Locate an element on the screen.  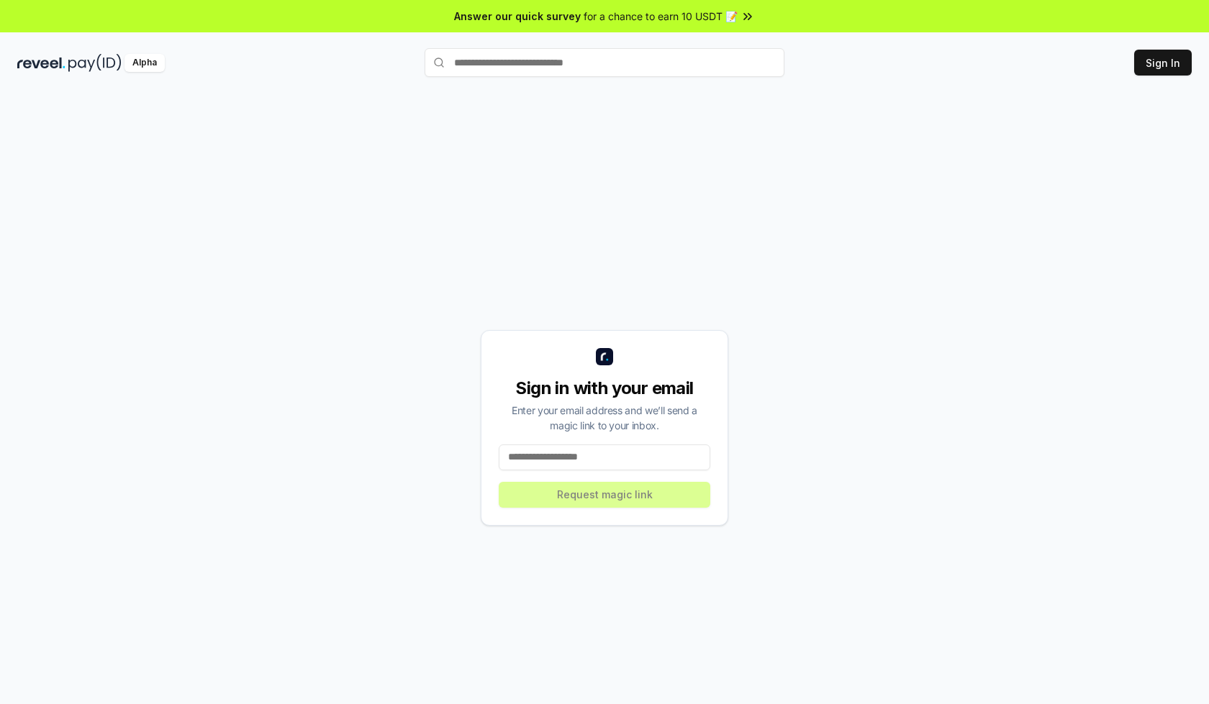
img: logo_small is located at coordinates (604, 357).